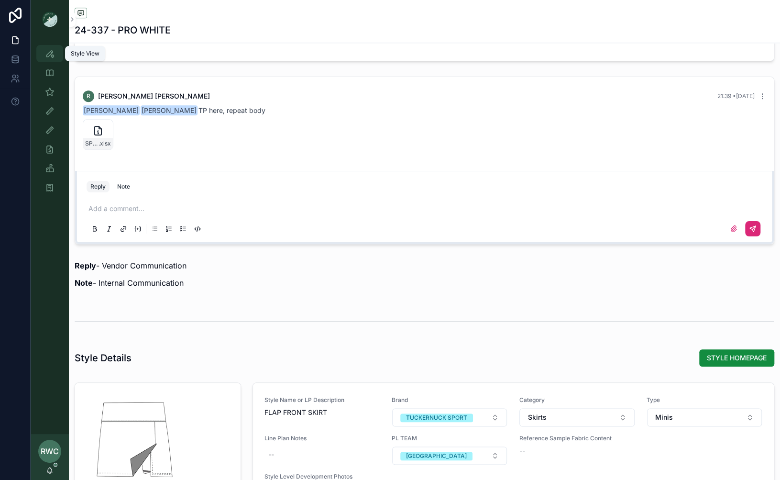  I want to click on strong: Note, so click(84, 283).